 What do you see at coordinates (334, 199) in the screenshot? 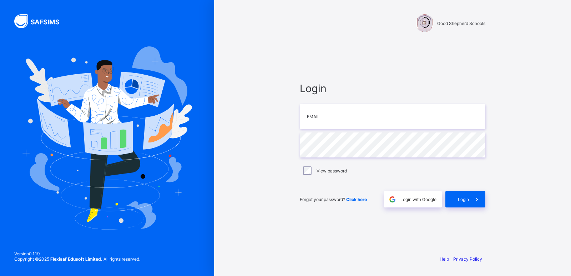
I see `span: Forgot your password?` at bounding box center [334, 199].